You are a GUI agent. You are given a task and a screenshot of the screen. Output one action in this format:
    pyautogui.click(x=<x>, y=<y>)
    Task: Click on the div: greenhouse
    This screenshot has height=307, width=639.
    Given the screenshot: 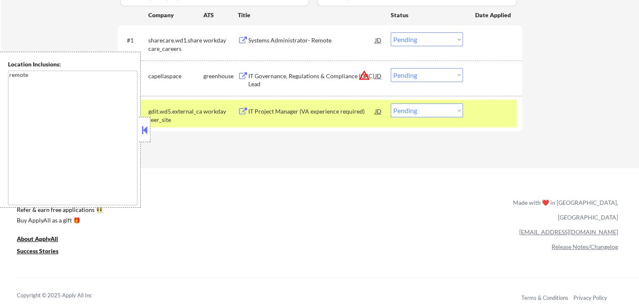 What is the action you would take?
    pyautogui.click(x=221, y=76)
    